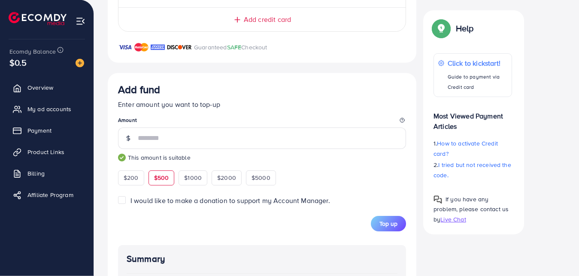 This screenshot has width=579, height=276. Describe the element at coordinates (261, 178) in the screenshot. I see `span: $5000` at that location.